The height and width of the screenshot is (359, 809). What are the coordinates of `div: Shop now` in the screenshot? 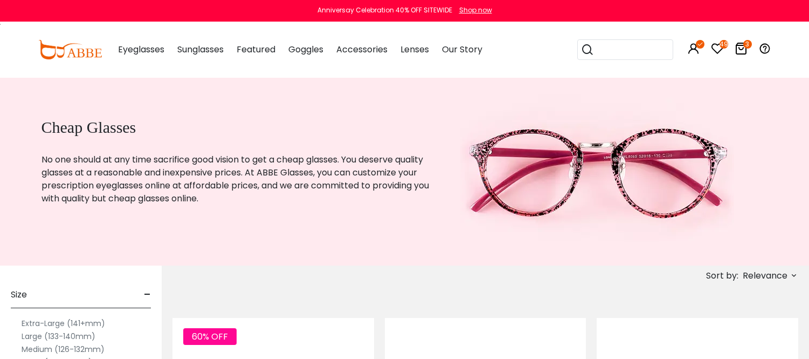 It's located at (476, 10).